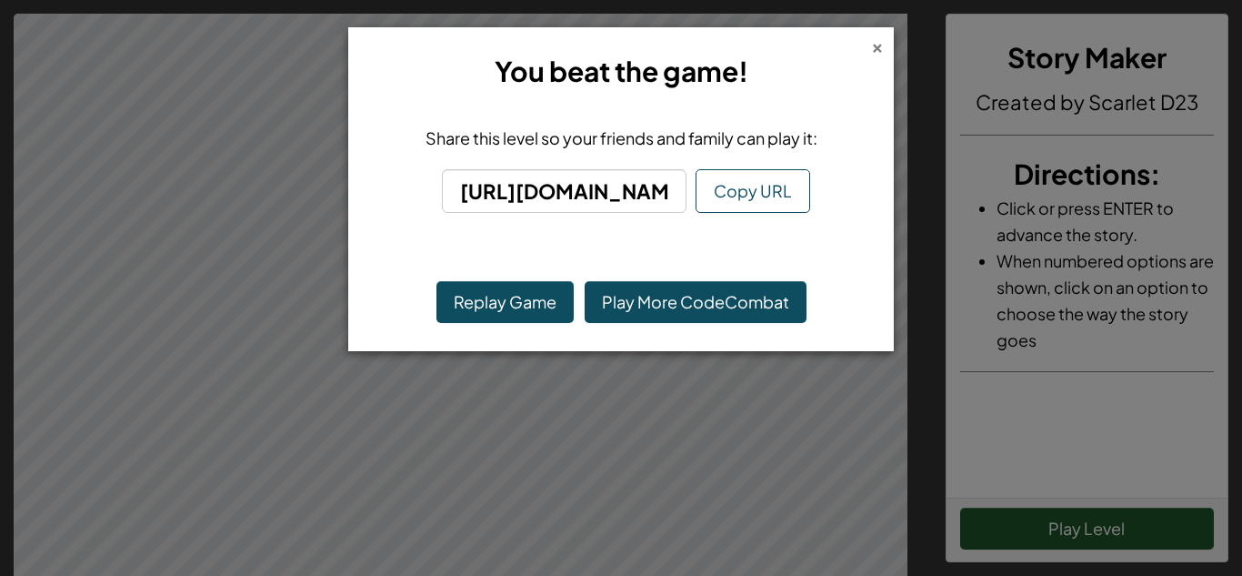 The image size is (1242, 576). I want to click on h3: You beat the game!, so click(621, 71).